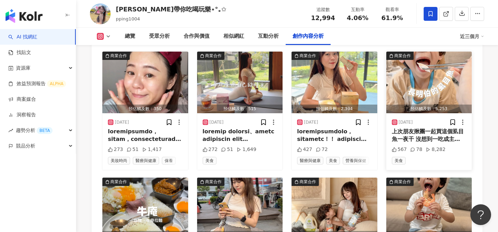 Image resolution: width=498 pixels, height=232 pixels. What do you see at coordinates (240, 135) in the screenshot?
I see `div: loremip dolorsi、ametc adipiscin elit seddoeiusm💕 temporin utlabore etd🧘🏻‍♀️ magnaal e【#admin】， ve...` at bounding box center [240, 135].